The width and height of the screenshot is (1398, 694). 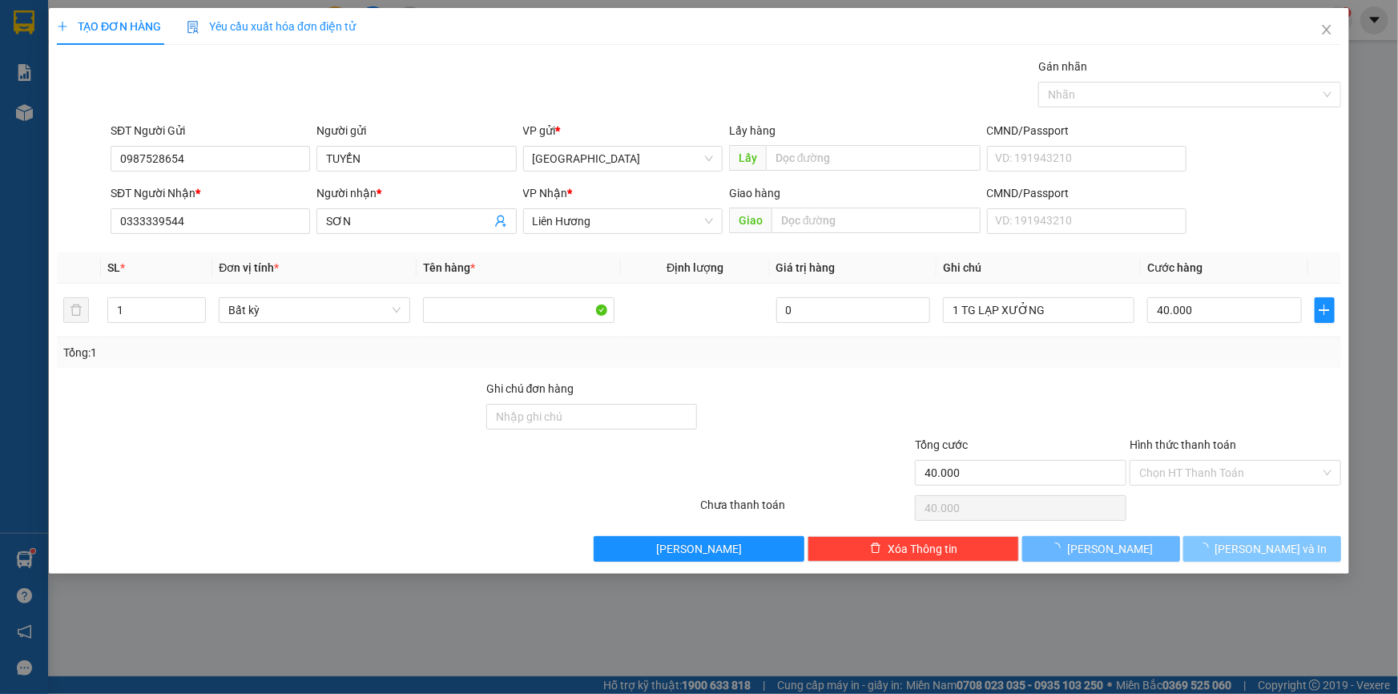 What do you see at coordinates (853, 310) in the screenshot?
I see `input: 0` at bounding box center [853, 310].